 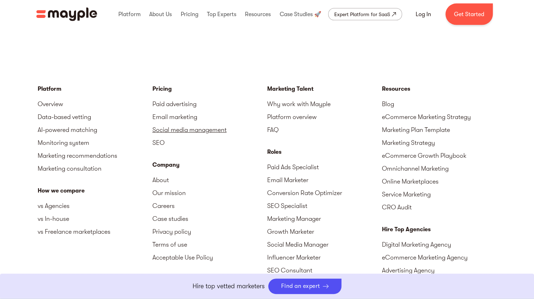 I want to click on a: Platform overview, so click(x=325, y=117).